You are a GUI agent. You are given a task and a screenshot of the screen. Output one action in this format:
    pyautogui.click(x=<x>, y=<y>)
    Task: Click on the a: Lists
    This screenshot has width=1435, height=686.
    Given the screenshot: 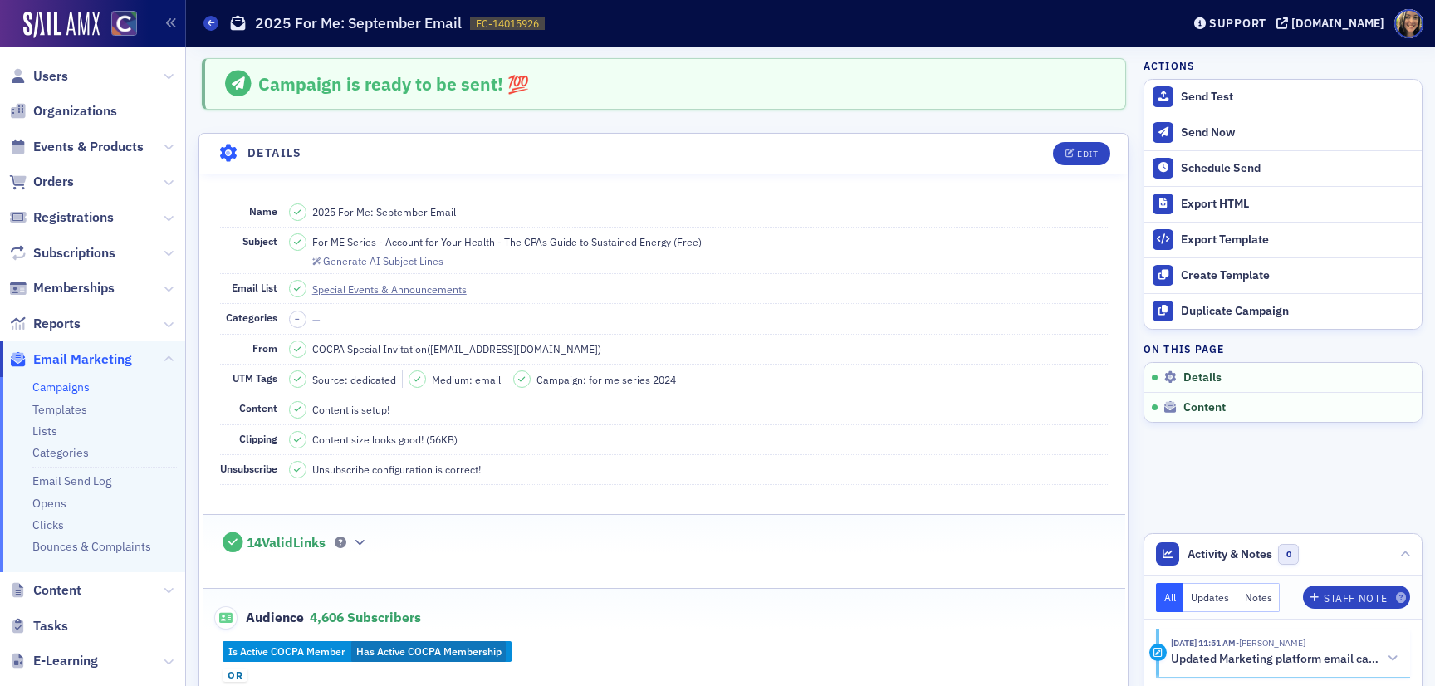 What is the action you would take?
    pyautogui.click(x=45, y=431)
    